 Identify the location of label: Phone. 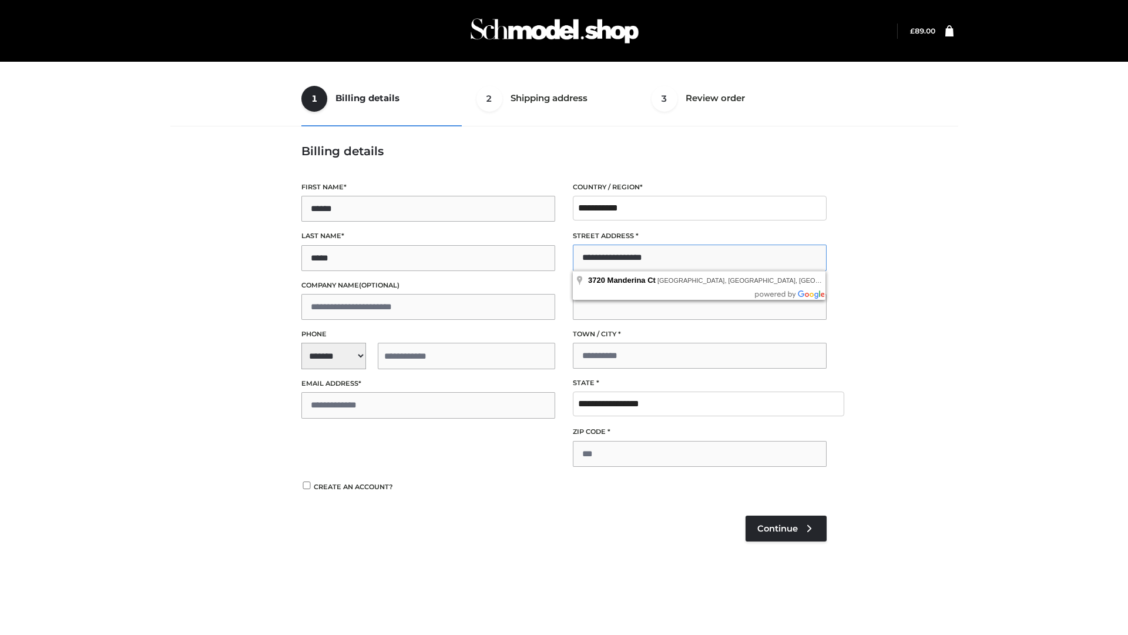
(428, 334).